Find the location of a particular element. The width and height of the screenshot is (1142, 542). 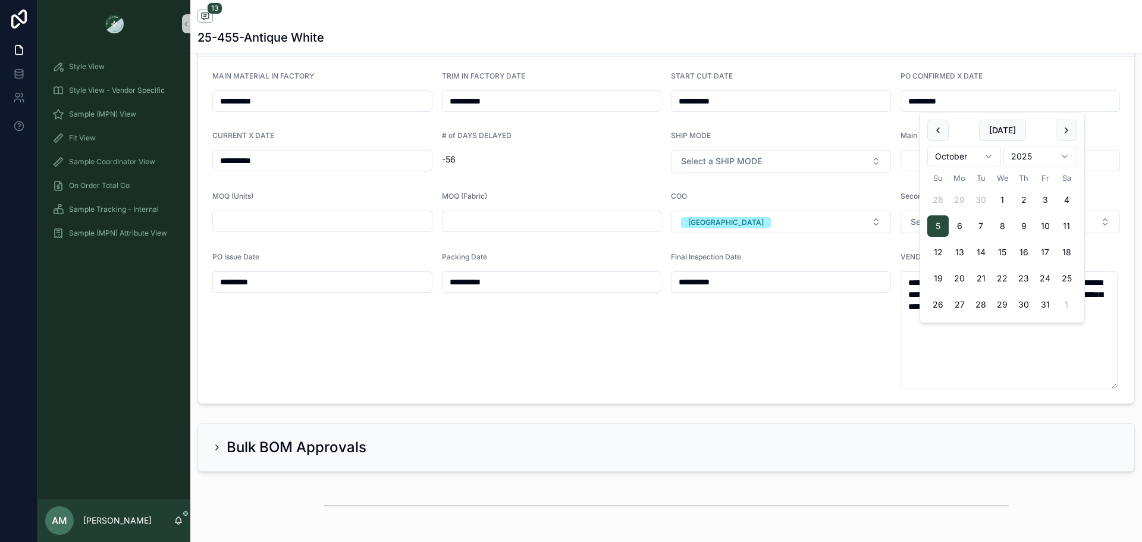

span: Style View is located at coordinates (87, 67).